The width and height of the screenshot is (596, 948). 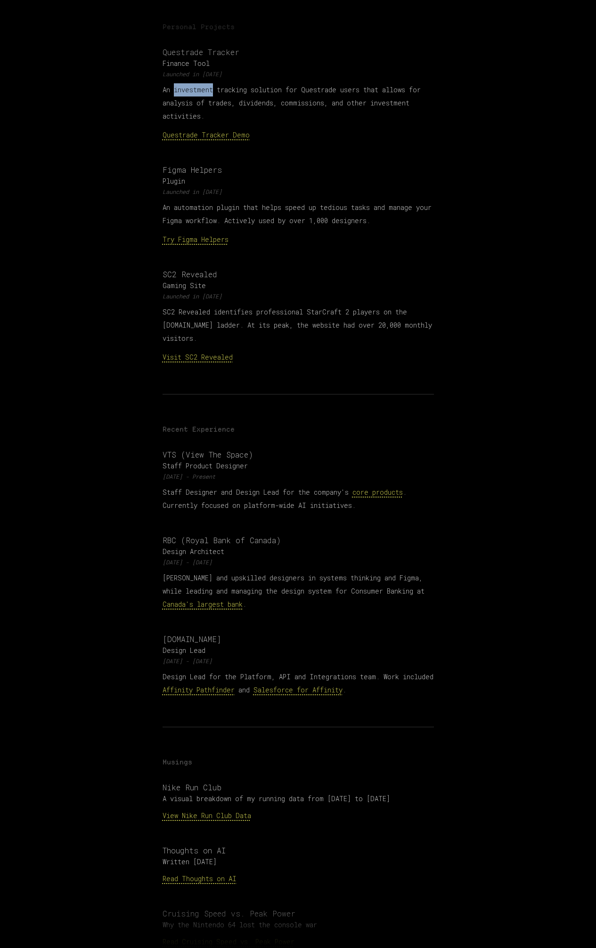 I want to click on p: Gaming Site, so click(x=298, y=286).